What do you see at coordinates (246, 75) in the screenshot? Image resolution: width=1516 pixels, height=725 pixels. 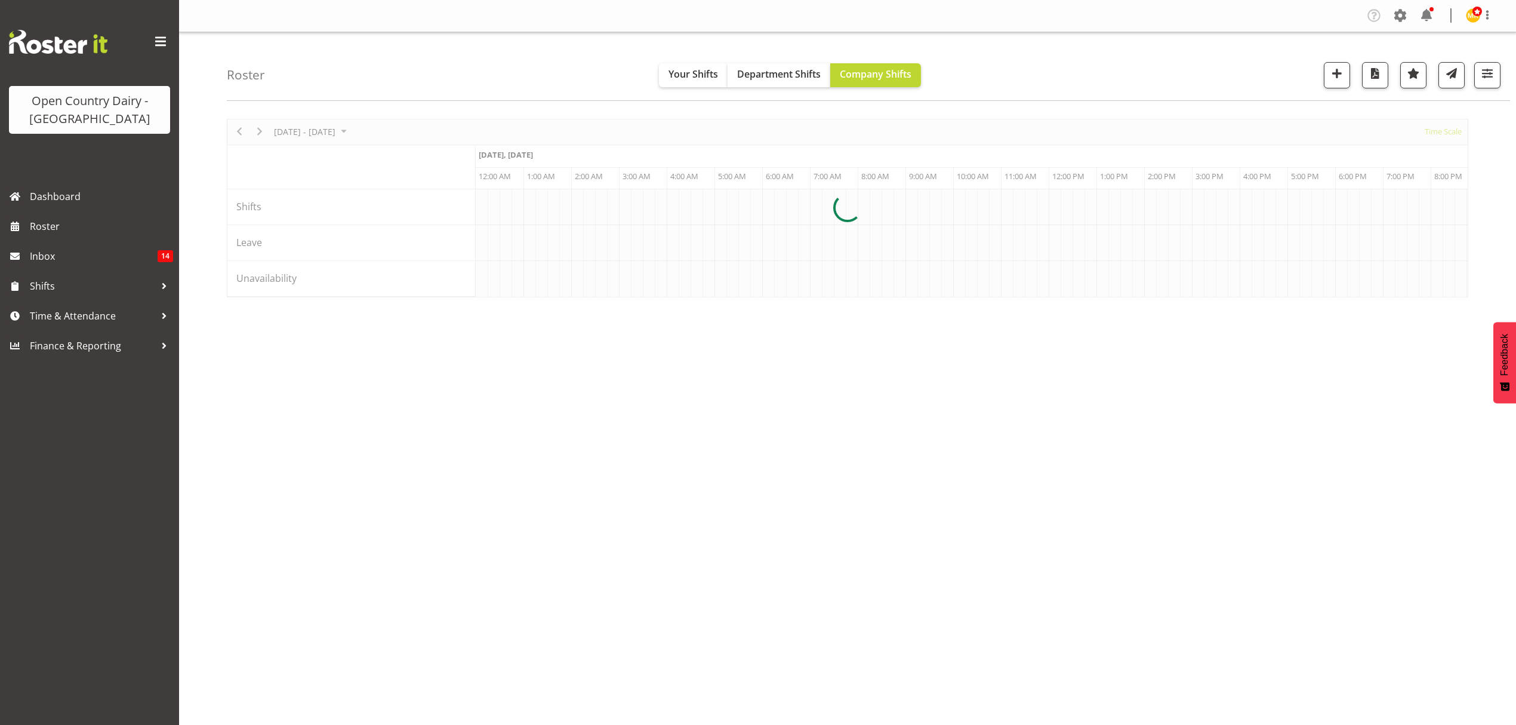 I see `h4: Roster` at bounding box center [246, 75].